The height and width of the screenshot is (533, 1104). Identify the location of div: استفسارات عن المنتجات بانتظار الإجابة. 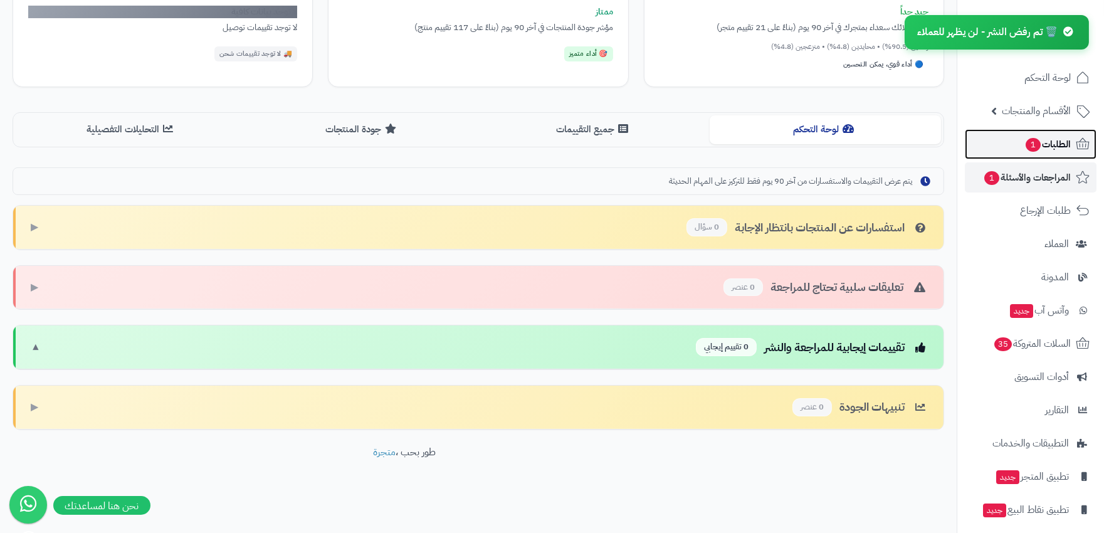
(808, 227).